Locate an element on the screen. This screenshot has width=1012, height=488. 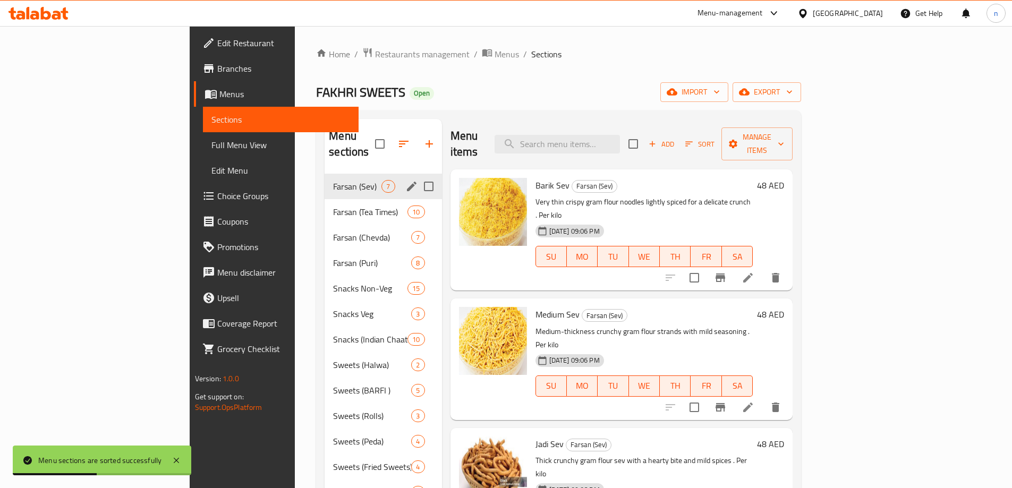
button: SU is located at coordinates (551, 257).